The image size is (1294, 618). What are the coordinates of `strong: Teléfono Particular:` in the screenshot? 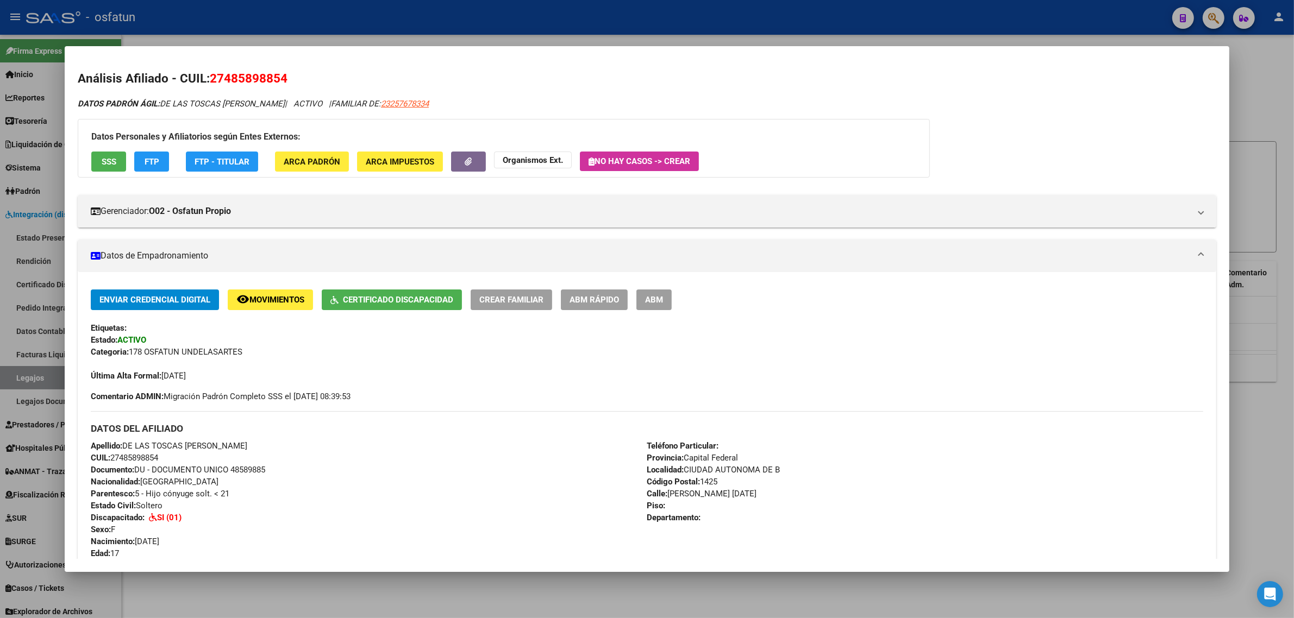 It's located at (682, 446).